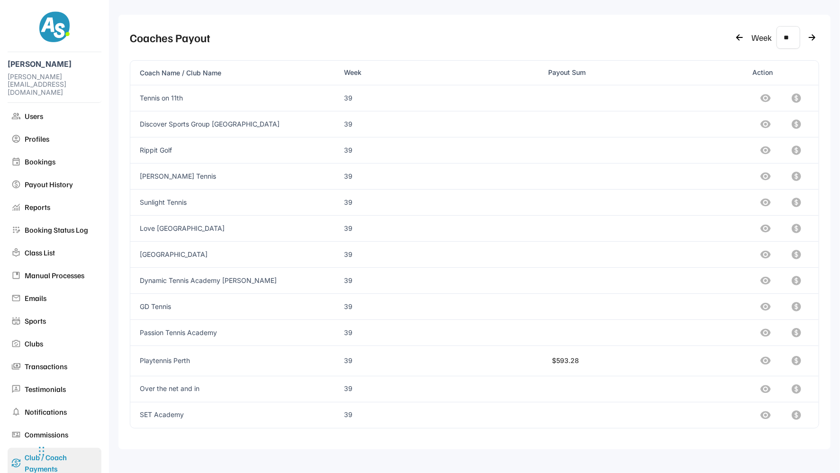  What do you see at coordinates (16, 184) in the screenshot?
I see `img: paid_24dp_909090_FILL0_wght400_GRAD0_opsz24.svg` at bounding box center [16, 184].